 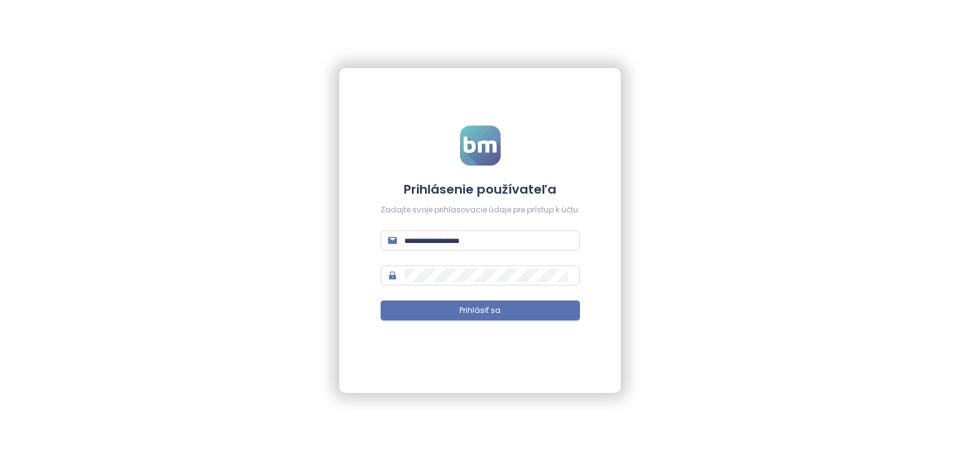 What do you see at coordinates (392, 241) in the screenshot?
I see `span: mail` at bounding box center [392, 241].